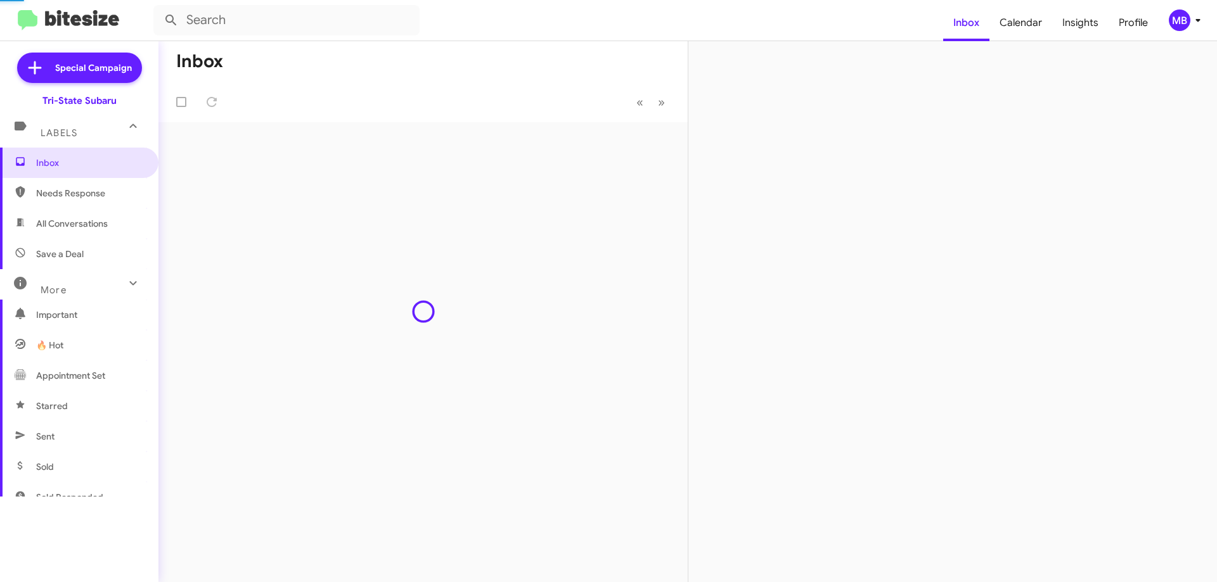 Image resolution: width=1217 pixels, height=582 pixels. What do you see at coordinates (1180, 20) in the screenshot?
I see `button: MB` at bounding box center [1180, 20].